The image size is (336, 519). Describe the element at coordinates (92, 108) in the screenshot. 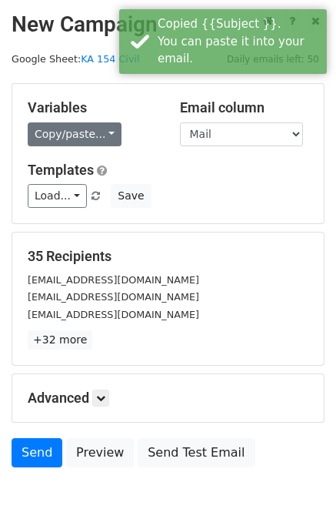

I see `h5: Variables` at that location.